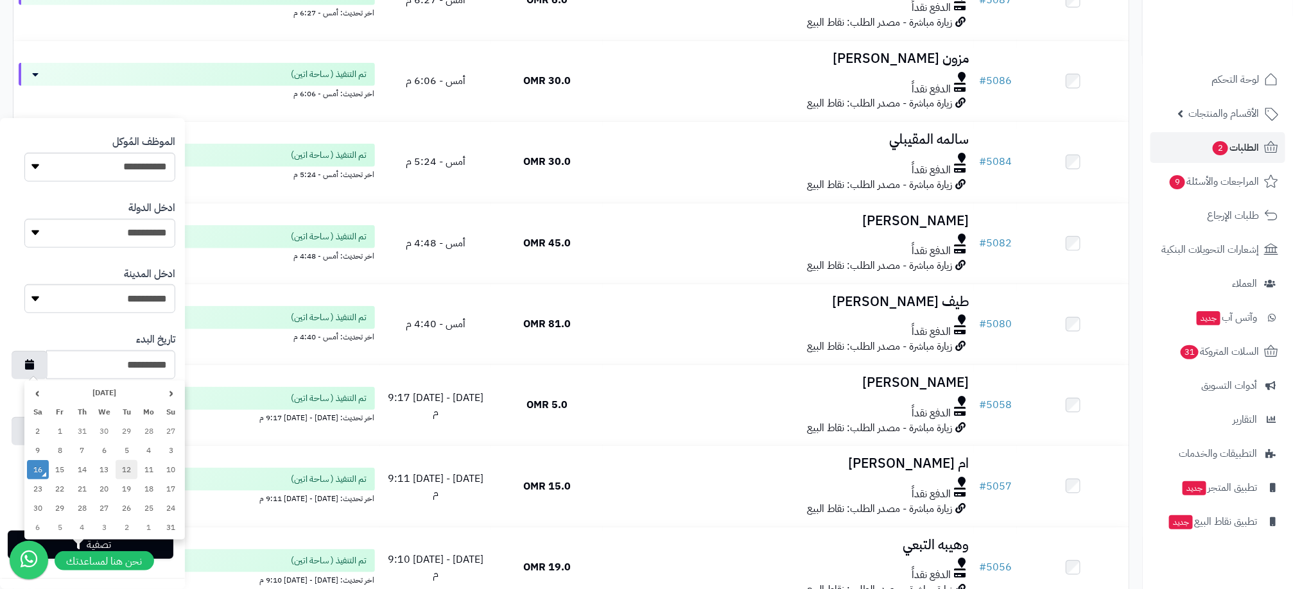 Image resolution: width=1293 pixels, height=589 pixels. What do you see at coordinates (1210, 250) in the screenshot?
I see `span: إشعارات التحويلات البنكية` at bounding box center [1210, 250].